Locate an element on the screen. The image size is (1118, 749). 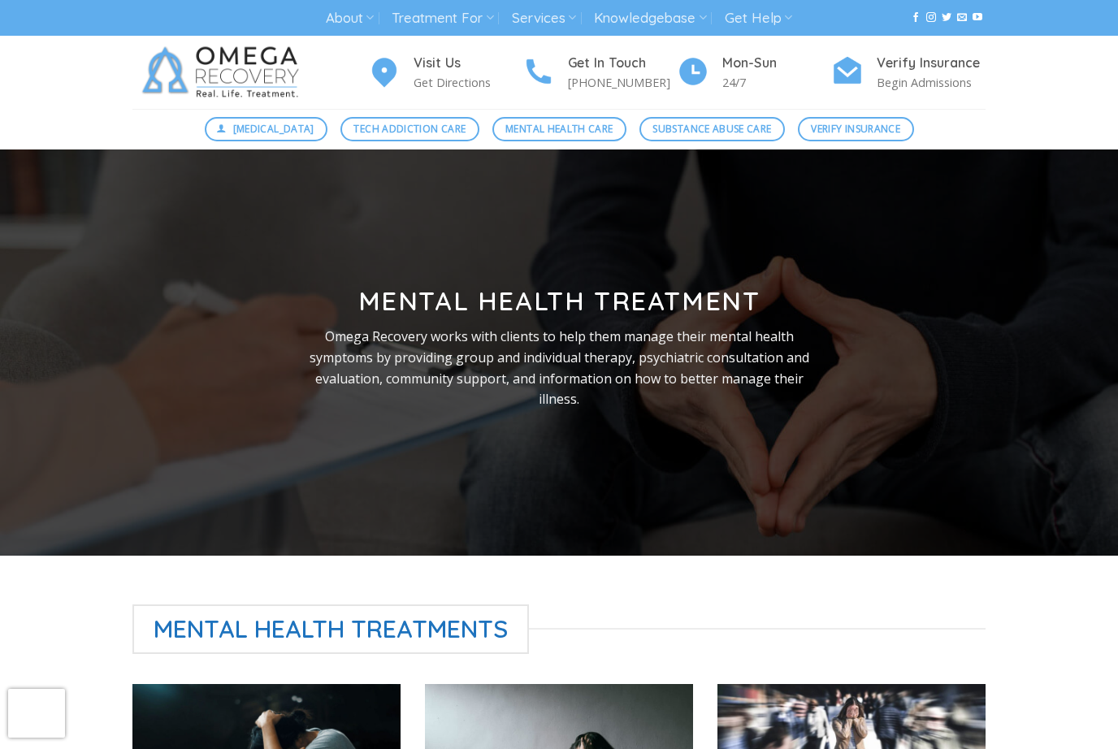
p: Begin Admissions is located at coordinates (931, 82).